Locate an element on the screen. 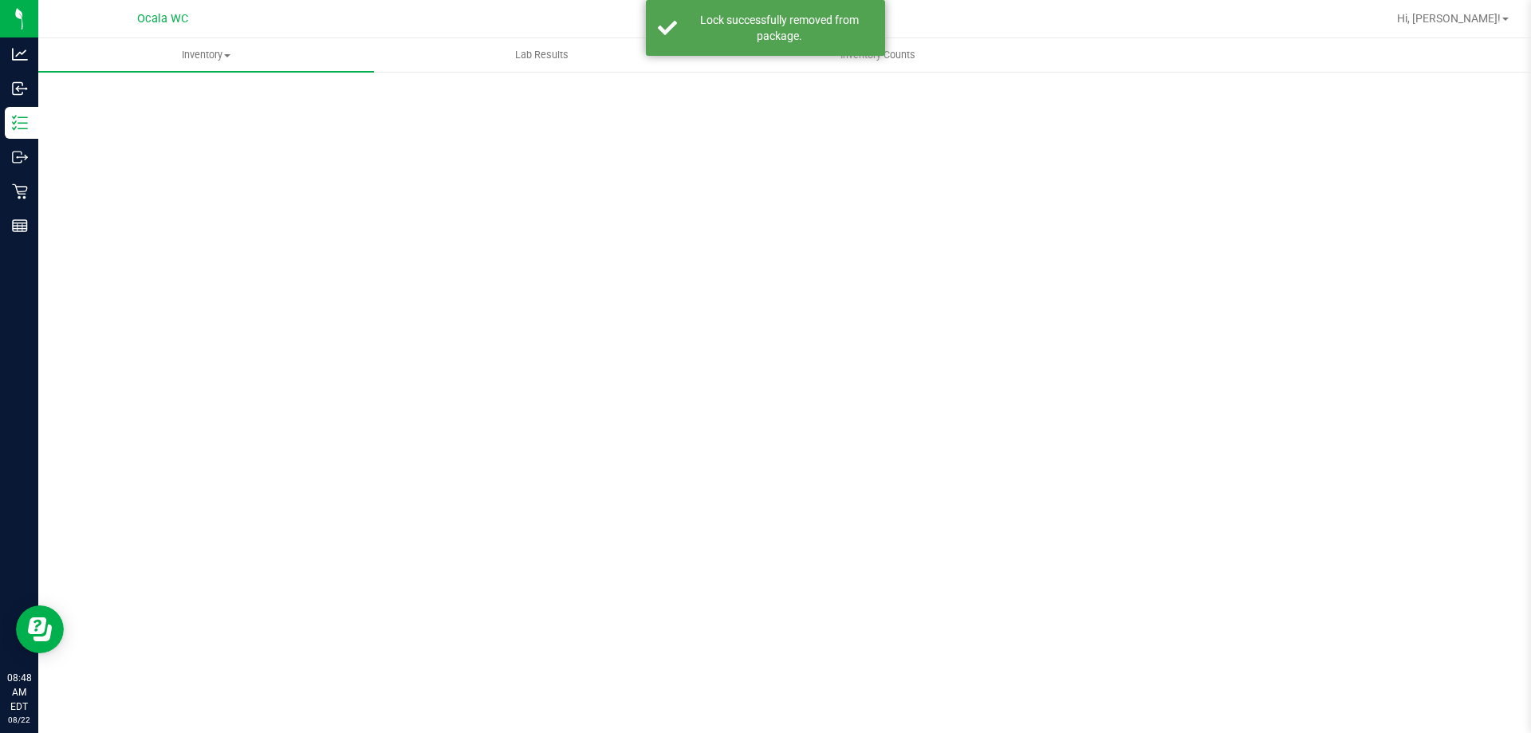 Image resolution: width=1531 pixels, height=733 pixels. p: 08:48 AM EDT is located at coordinates (19, 692).